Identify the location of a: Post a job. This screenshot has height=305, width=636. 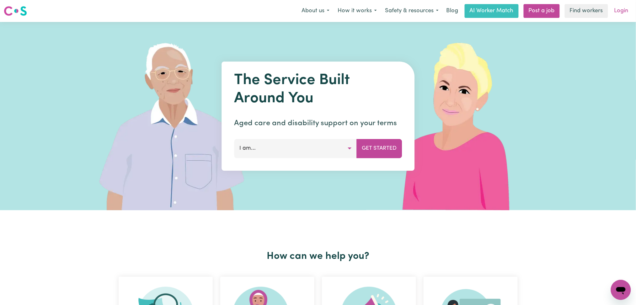
(542, 11).